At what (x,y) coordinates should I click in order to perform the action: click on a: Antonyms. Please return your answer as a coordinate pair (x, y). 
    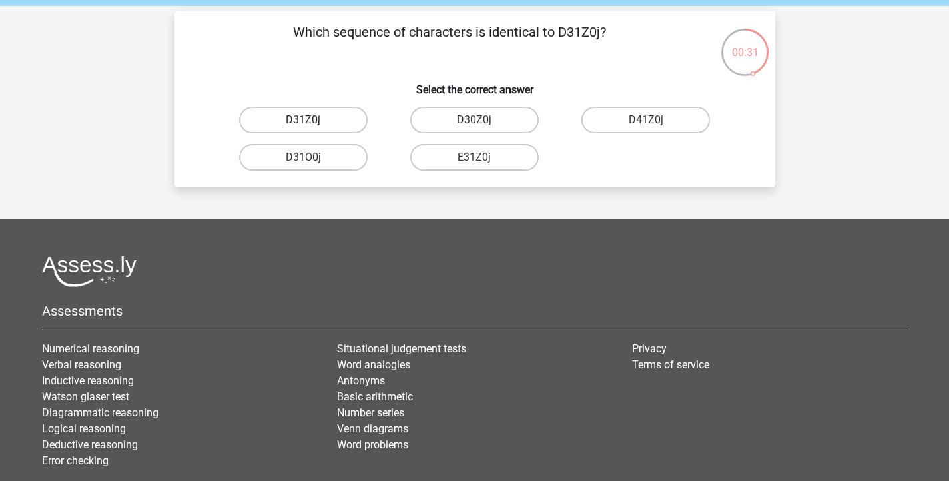
    Looking at the image, I should click on (361, 380).